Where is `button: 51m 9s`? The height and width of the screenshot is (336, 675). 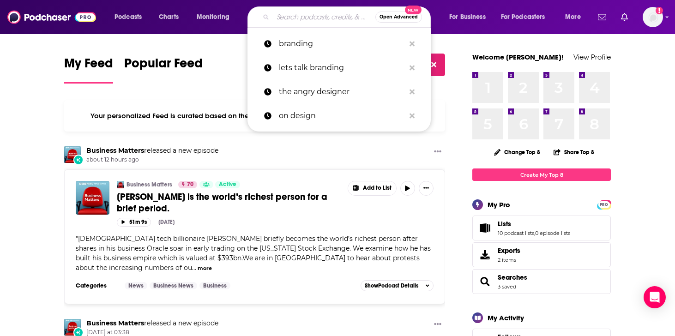 button: 51m 9s is located at coordinates (134, 222).